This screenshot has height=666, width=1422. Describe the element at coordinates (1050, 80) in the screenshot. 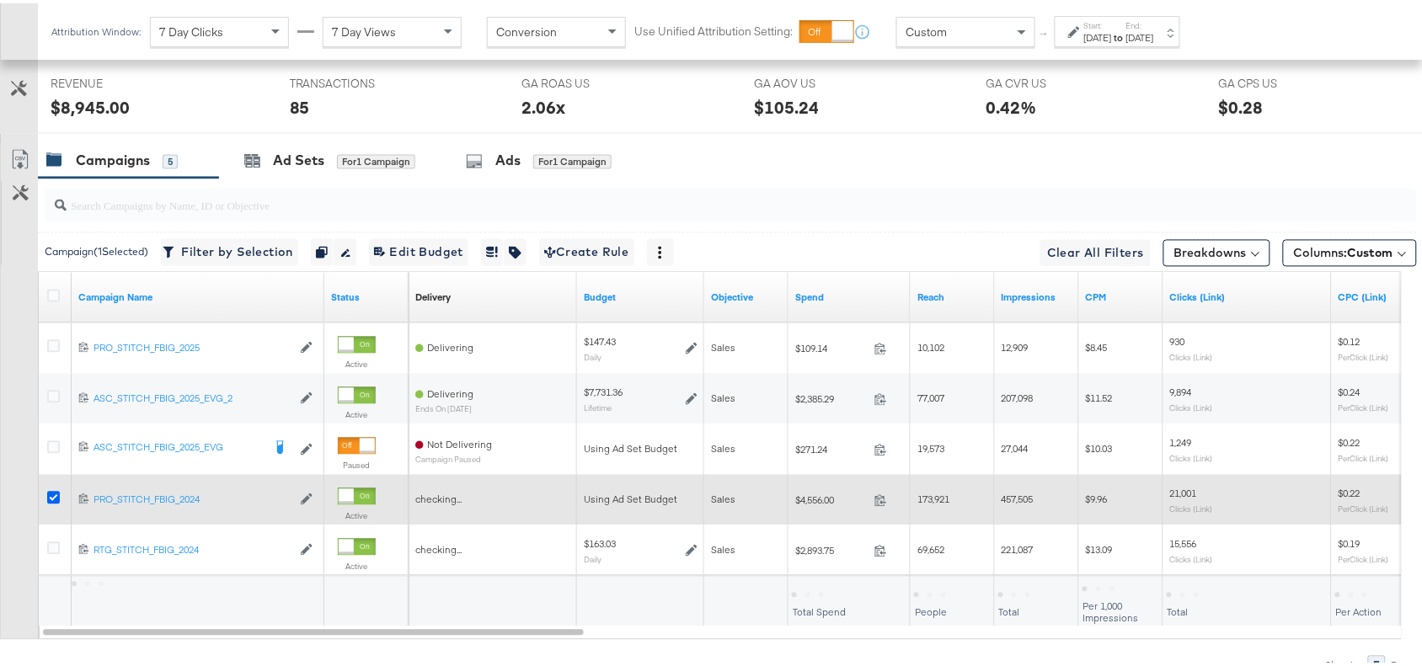

I see `span: GA CVR US` at that location.